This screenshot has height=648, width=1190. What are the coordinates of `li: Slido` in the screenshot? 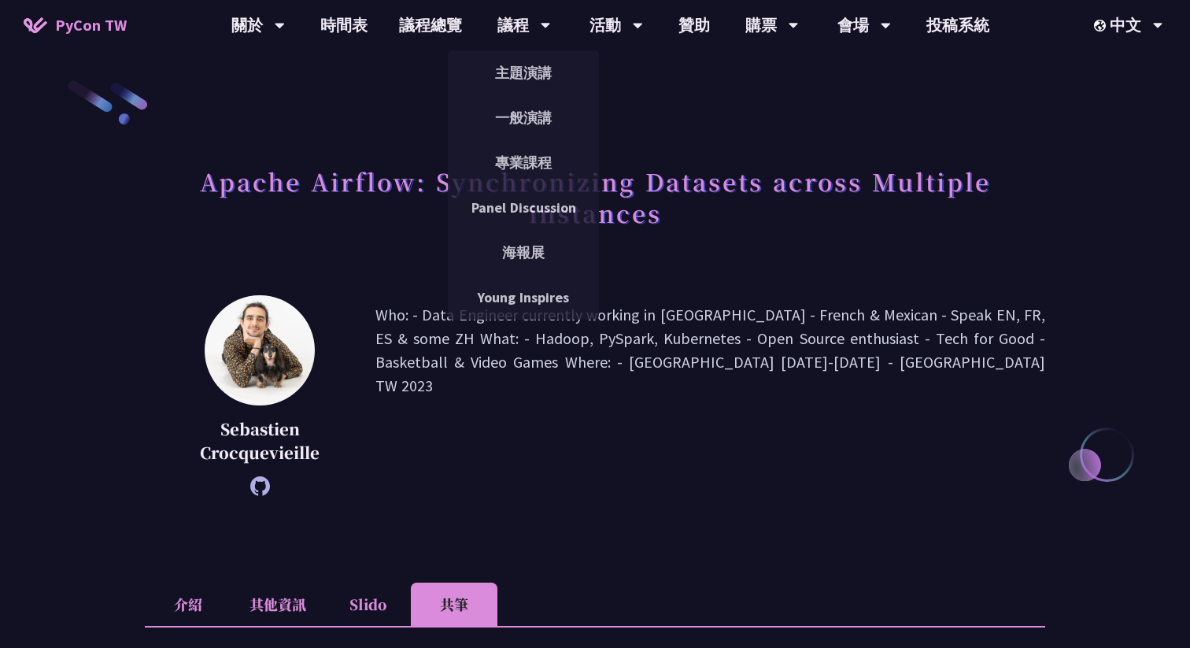 It's located at (367, 604).